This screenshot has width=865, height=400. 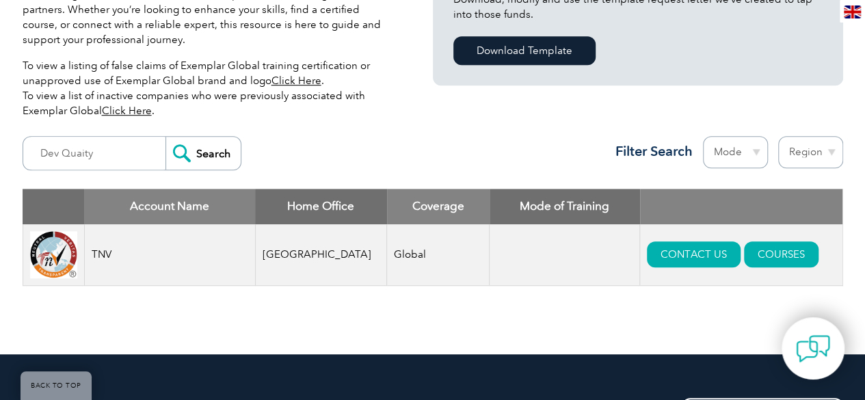 I want to click on img: 292a24ac-d9bc-ea11-a814-000d3a79823d-logo.png, so click(x=53, y=254).